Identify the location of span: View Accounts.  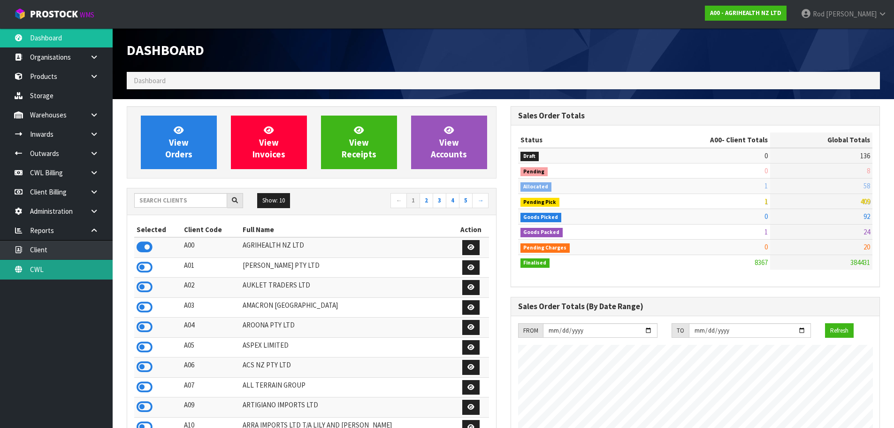
(449, 142).